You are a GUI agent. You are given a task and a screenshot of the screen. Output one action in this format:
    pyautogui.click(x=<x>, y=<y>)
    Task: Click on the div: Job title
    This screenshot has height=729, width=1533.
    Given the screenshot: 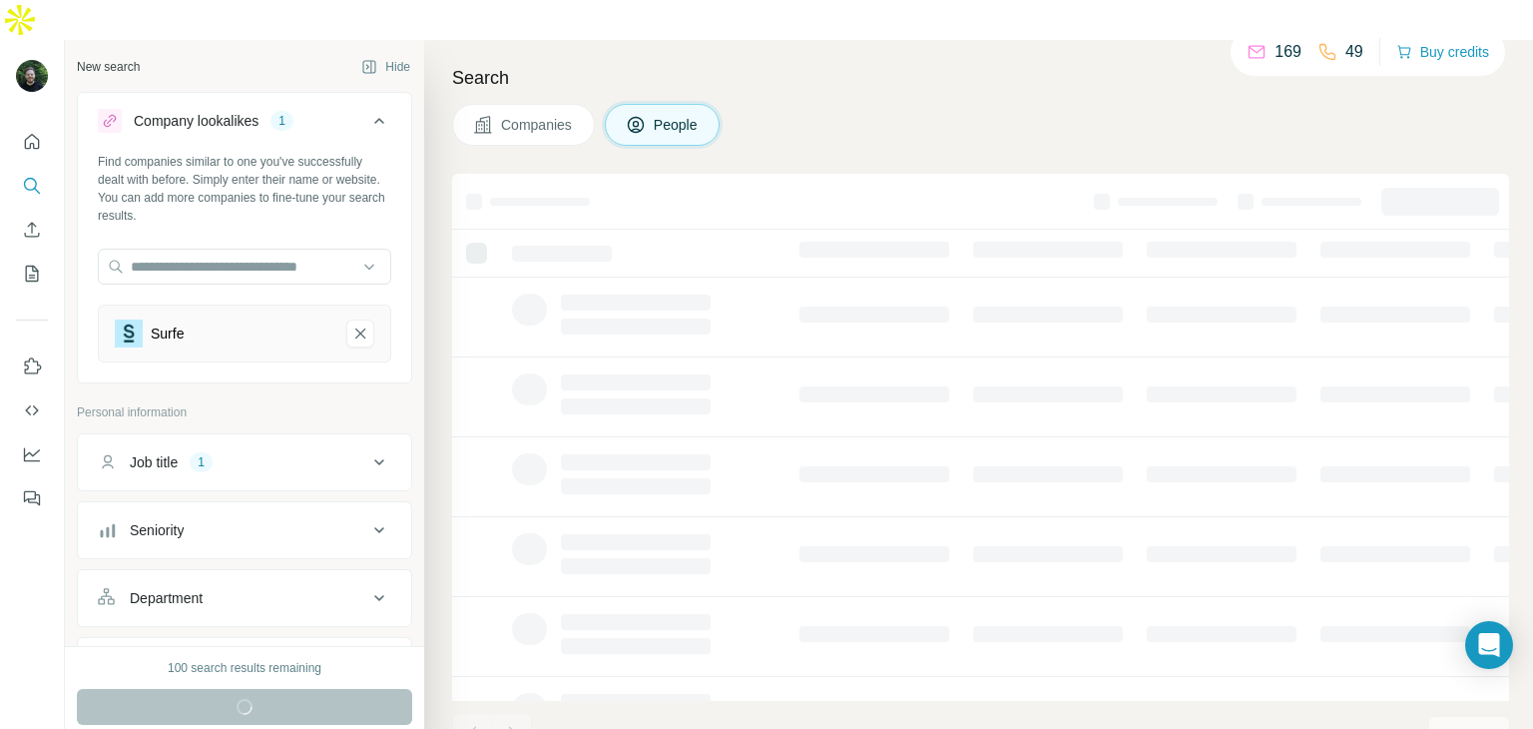 What is the action you would take?
    pyautogui.click(x=154, y=462)
    